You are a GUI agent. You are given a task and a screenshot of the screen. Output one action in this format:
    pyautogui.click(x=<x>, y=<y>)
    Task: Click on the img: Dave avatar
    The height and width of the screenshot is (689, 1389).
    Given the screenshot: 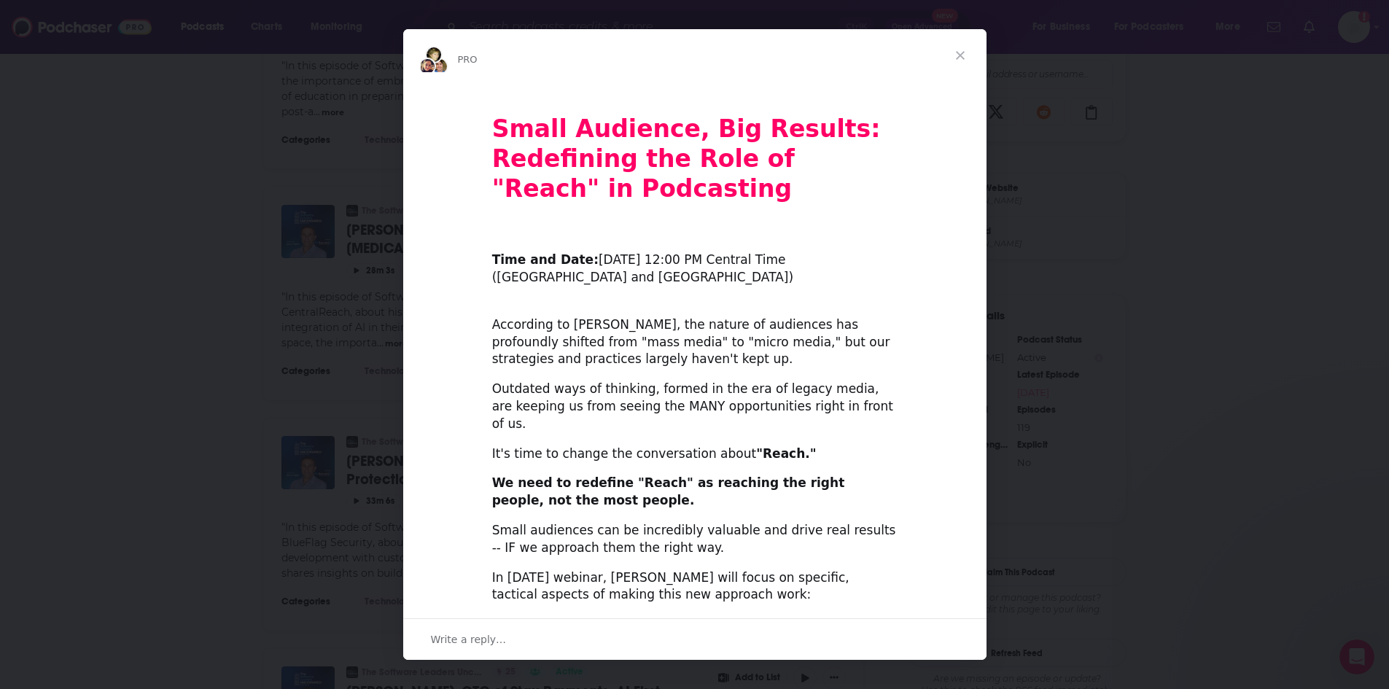 What is the action you would take?
    pyautogui.click(x=440, y=66)
    